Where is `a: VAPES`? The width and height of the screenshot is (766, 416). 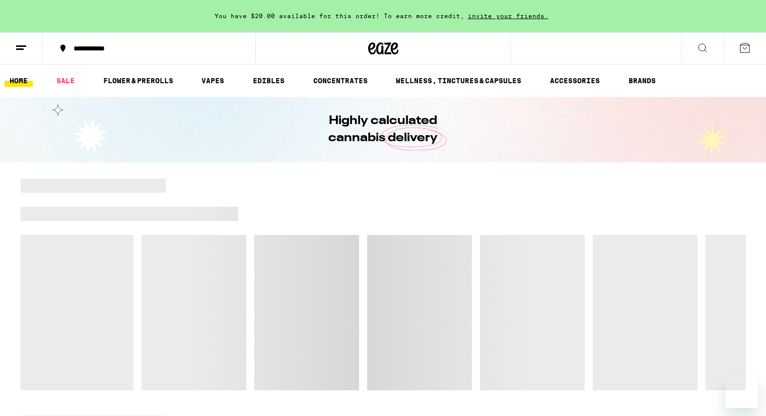 a: VAPES is located at coordinates (213, 81).